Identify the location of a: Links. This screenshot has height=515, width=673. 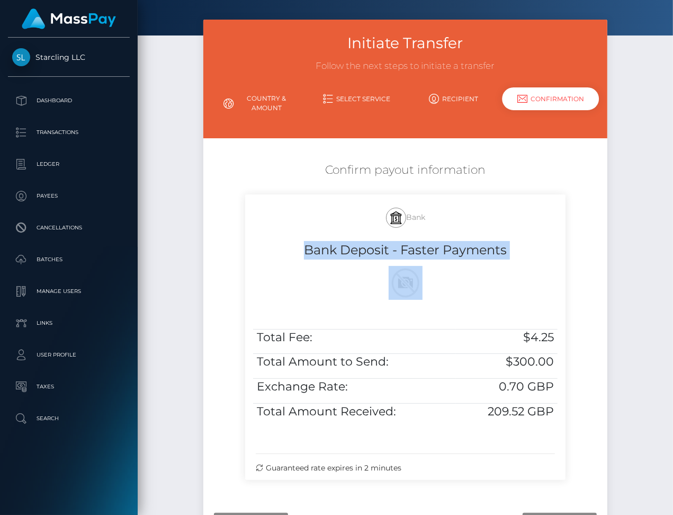
(69, 323).